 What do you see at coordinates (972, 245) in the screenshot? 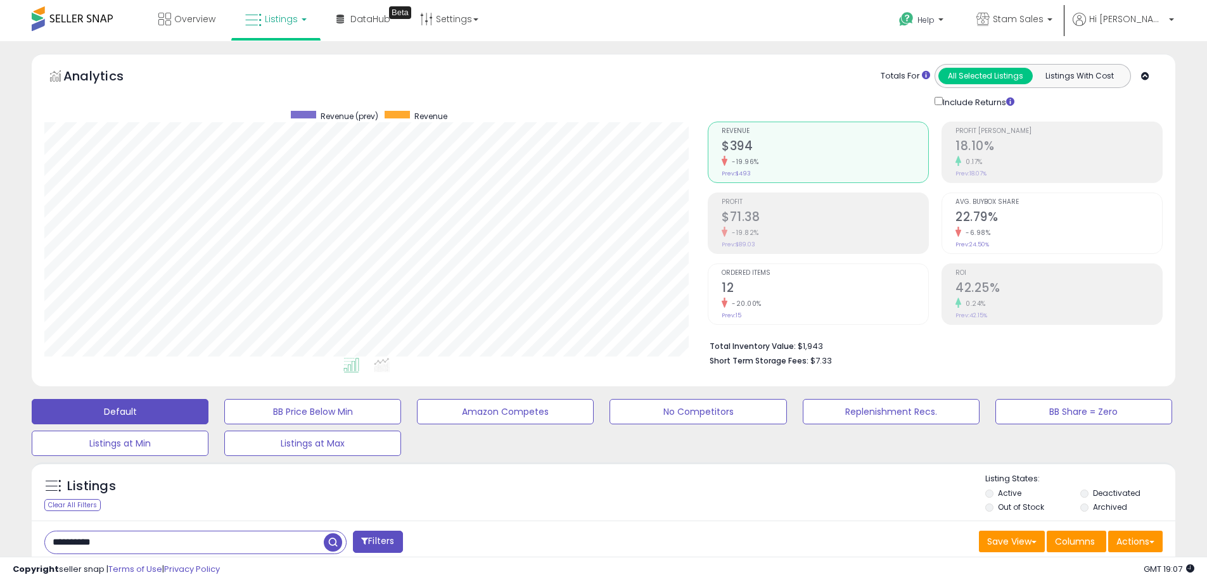
I see `small: Prev: 24.50%` at bounding box center [972, 245].